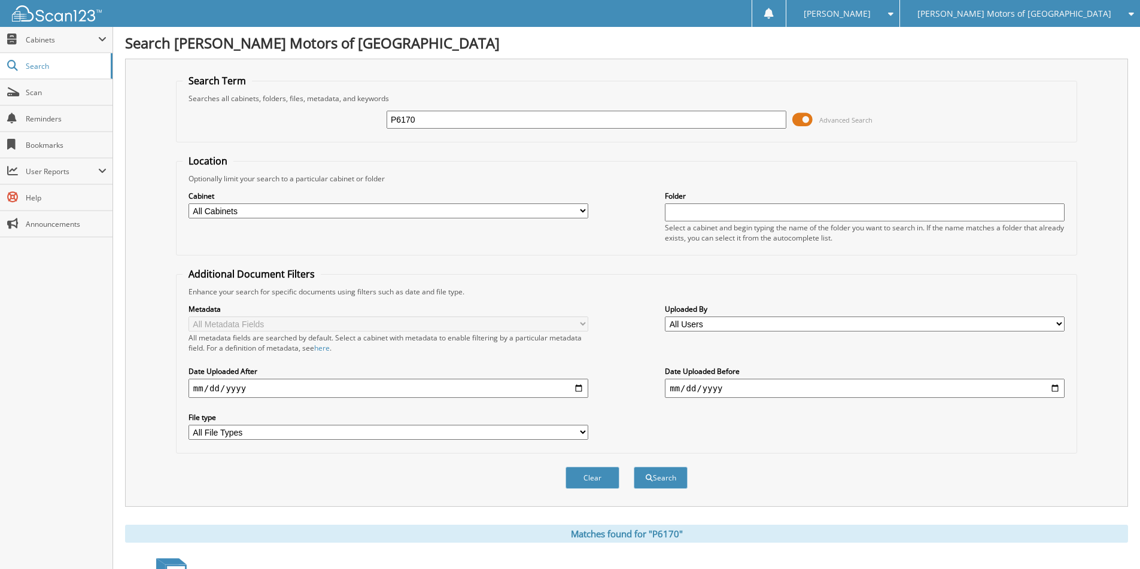 The image size is (1140, 569). What do you see at coordinates (217, 81) in the screenshot?
I see `legend: Search Term` at bounding box center [217, 81].